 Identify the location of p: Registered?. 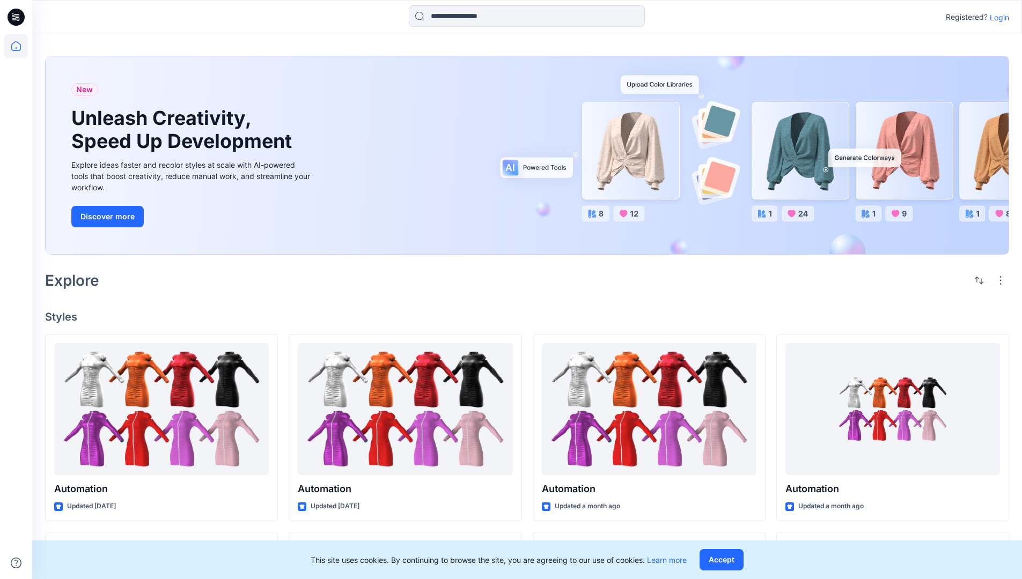
(967, 17).